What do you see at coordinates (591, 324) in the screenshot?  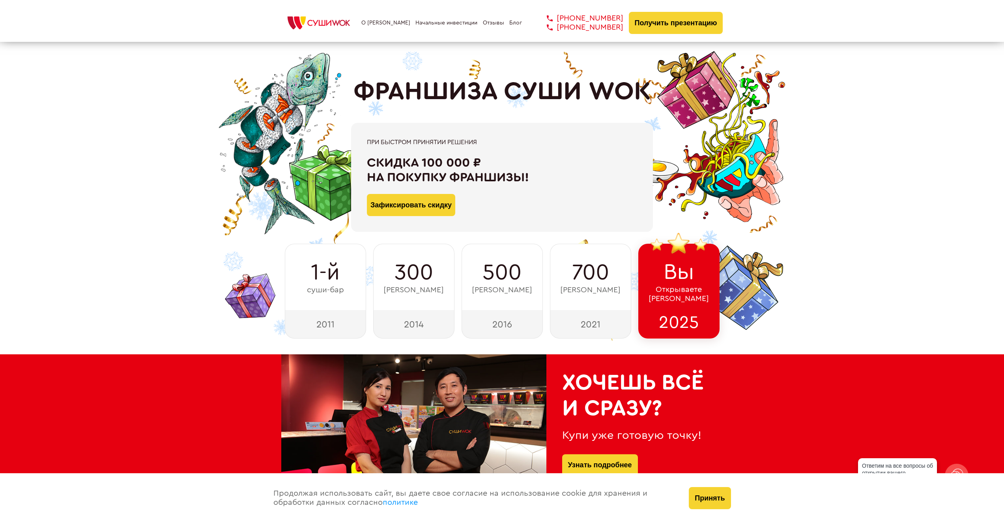 I see `div: 2021` at bounding box center [591, 324].